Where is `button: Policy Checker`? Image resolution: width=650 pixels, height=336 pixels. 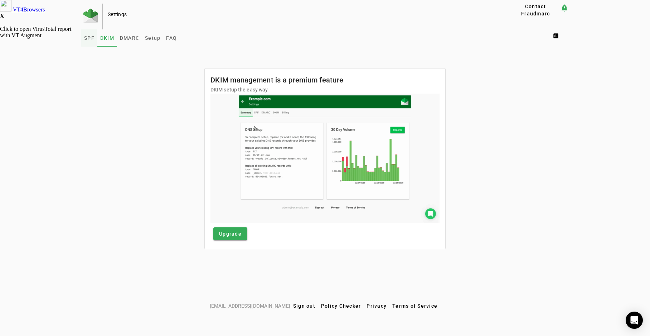 button: Policy Checker is located at coordinates (341, 305).